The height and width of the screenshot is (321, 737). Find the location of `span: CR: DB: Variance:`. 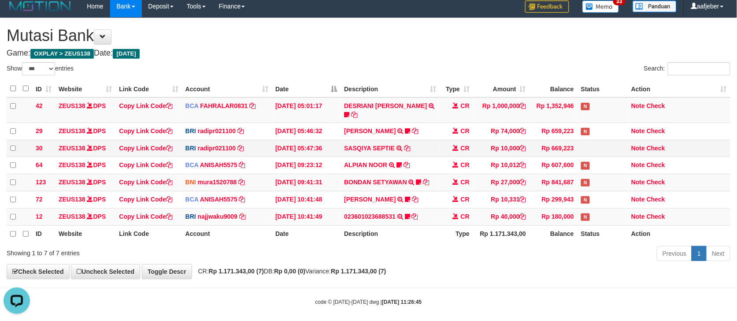

span: CR: DB: Variance: is located at coordinates (290, 271).